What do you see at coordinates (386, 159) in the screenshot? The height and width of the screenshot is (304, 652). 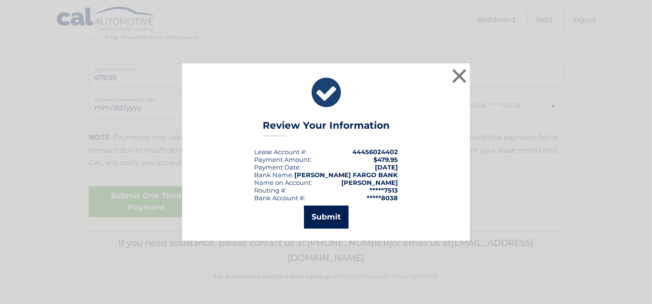 I see `span: $479.95` at bounding box center [386, 159].